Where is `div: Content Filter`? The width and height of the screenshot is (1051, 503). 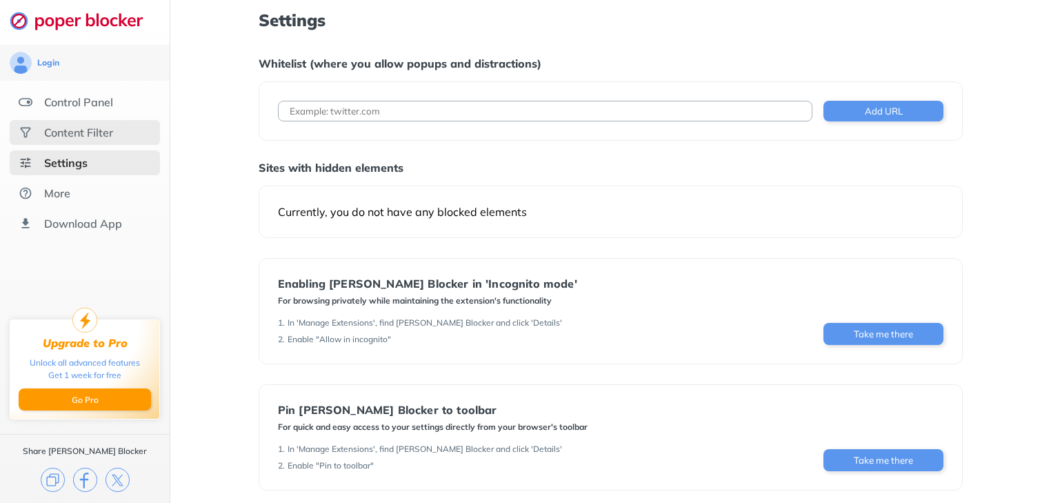 div: Content Filter is located at coordinates (79, 132).